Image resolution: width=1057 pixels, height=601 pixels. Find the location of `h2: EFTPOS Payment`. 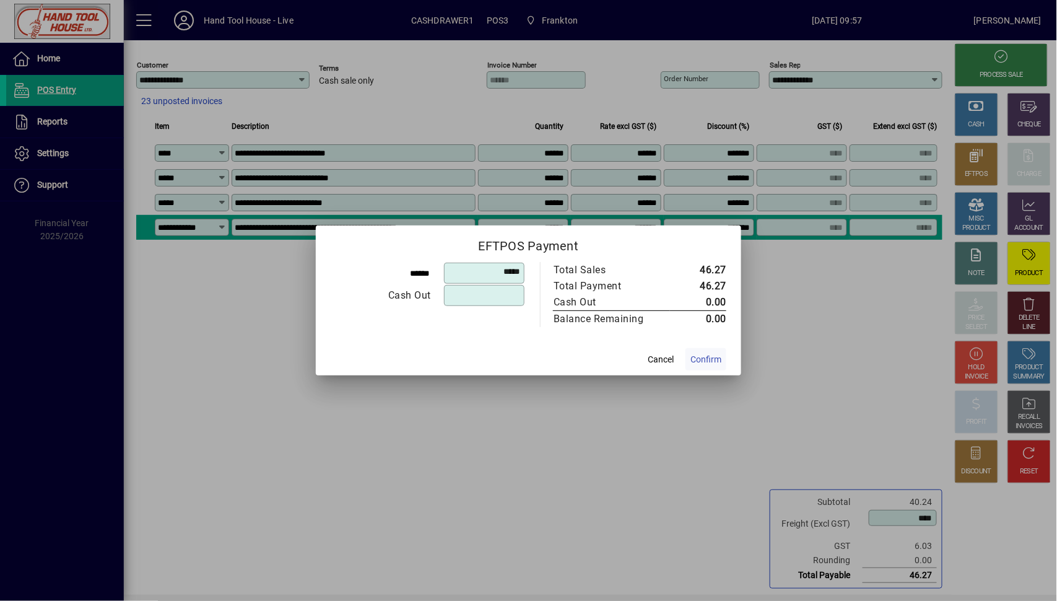

h2: EFTPOS Payment is located at coordinates (528, 243).